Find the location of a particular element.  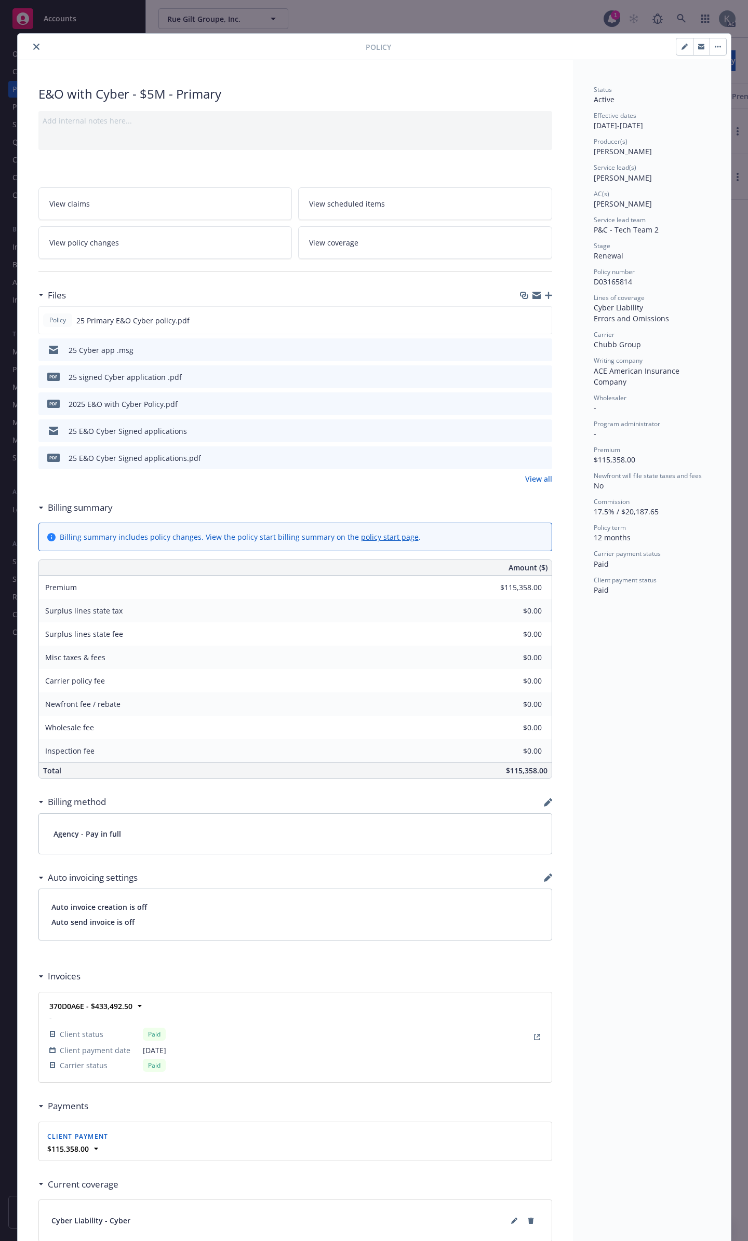

div: 2025 E&O with Cyber Policy.pdf is located at coordinates (123, 404).